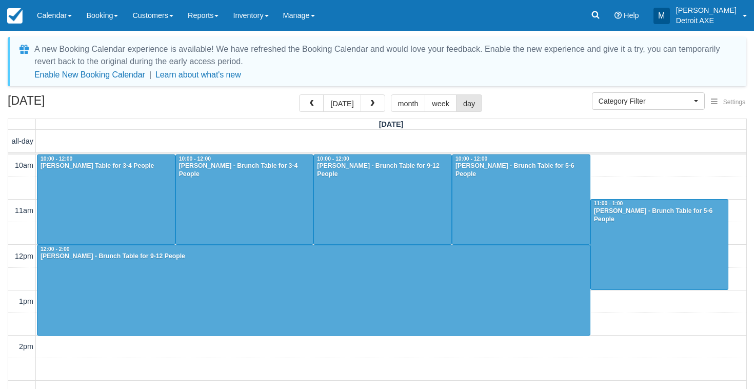 The height and width of the screenshot is (389, 754). What do you see at coordinates (24, 165) in the screenshot?
I see `span: 10am` at bounding box center [24, 165].